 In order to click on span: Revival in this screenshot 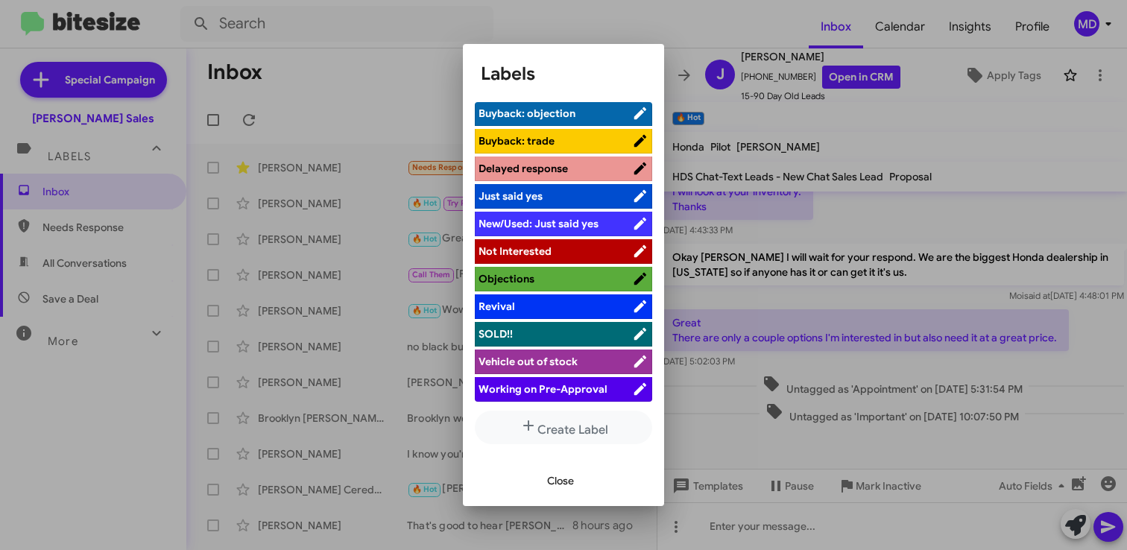, I will do `click(497, 306)`.